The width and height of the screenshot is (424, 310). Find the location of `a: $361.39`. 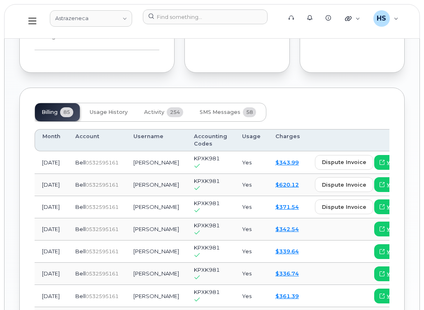

a: $361.39 is located at coordinates (287, 296).